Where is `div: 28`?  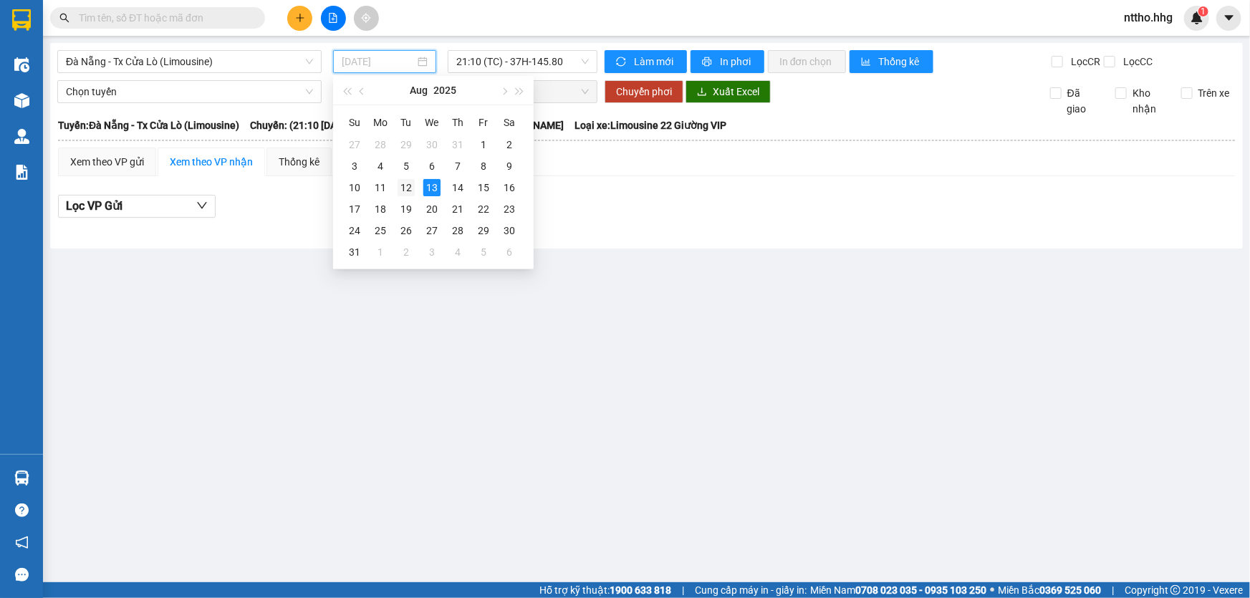 div: 28 is located at coordinates (381, 145).